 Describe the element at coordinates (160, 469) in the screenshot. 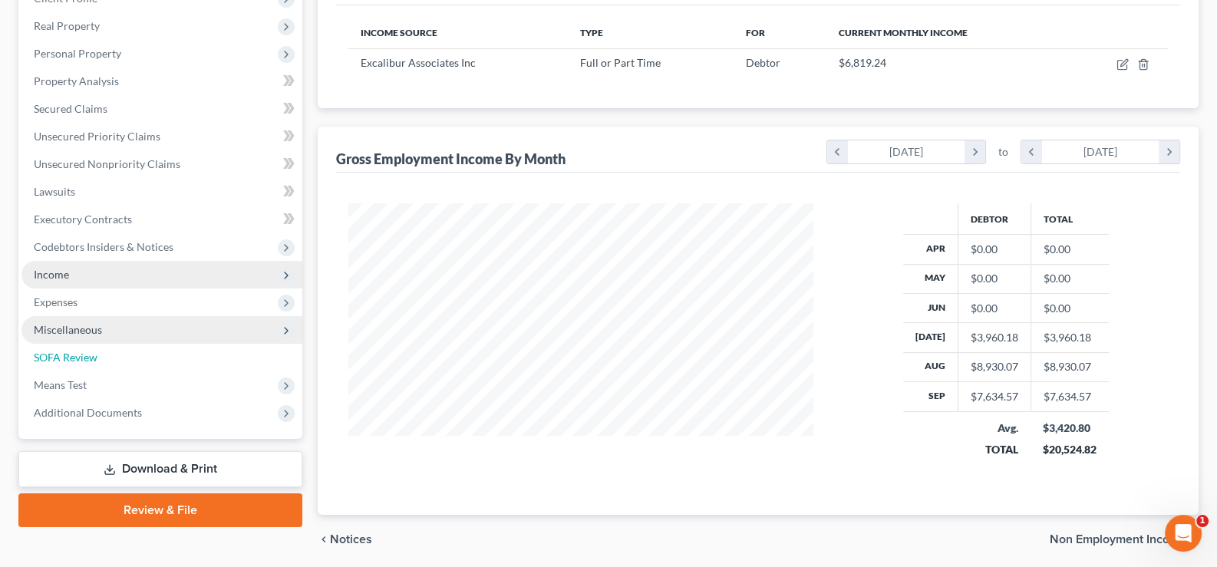

I see `a: Download & Print` at that location.